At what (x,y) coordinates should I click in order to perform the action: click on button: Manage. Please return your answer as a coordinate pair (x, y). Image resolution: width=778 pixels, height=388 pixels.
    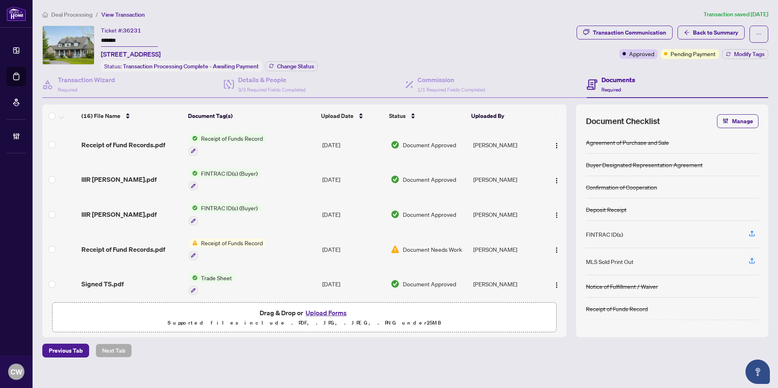
    Looking at the image, I should click on (738, 121).